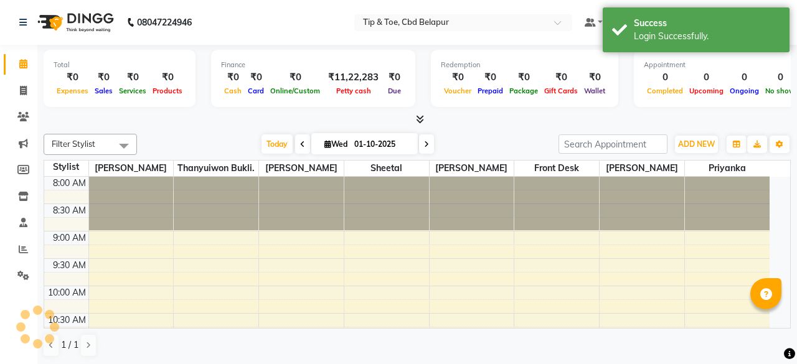 The height and width of the screenshot is (364, 797). What do you see at coordinates (66, 167) in the screenshot?
I see `div: Stylist` at bounding box center [66, 167].